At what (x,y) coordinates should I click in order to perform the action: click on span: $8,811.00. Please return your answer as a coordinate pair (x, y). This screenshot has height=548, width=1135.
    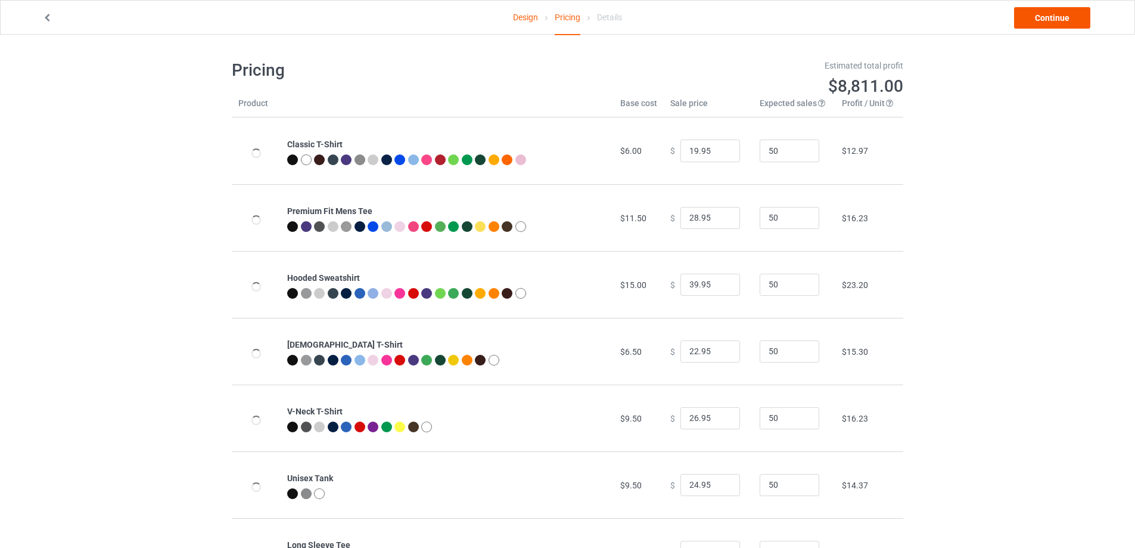
    Looking at the image, I should click on (866, 86).